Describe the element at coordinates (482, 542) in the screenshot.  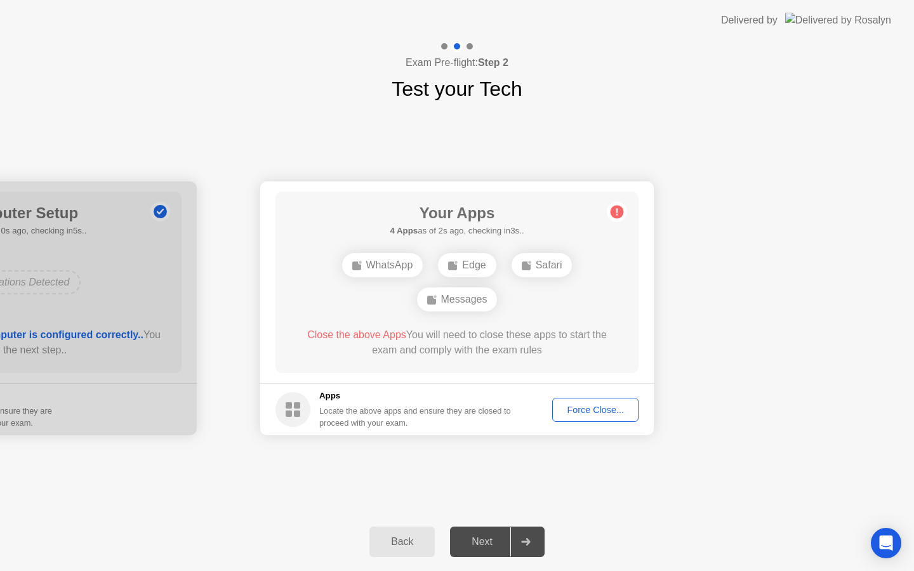
I see `div: Next` at that location.